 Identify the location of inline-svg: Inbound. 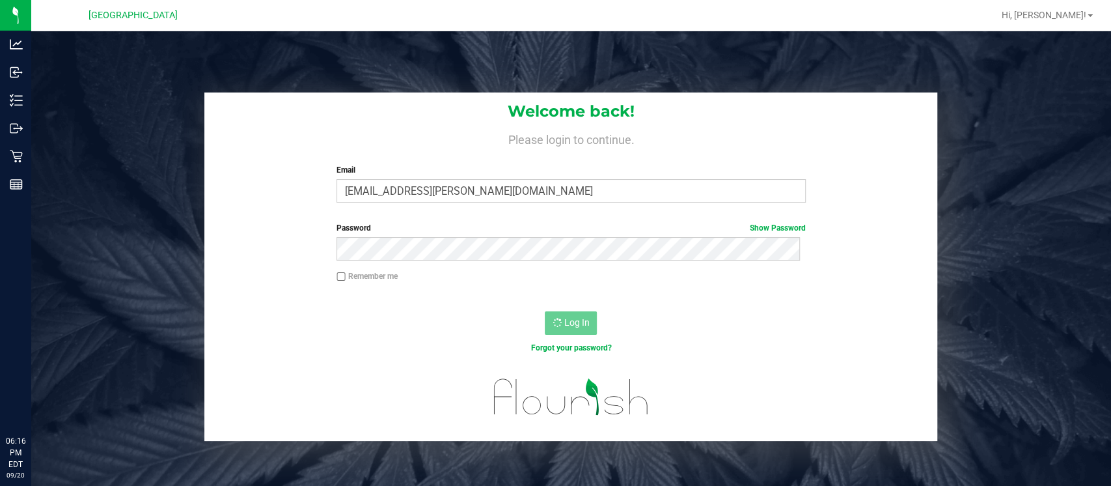
(16, 72).